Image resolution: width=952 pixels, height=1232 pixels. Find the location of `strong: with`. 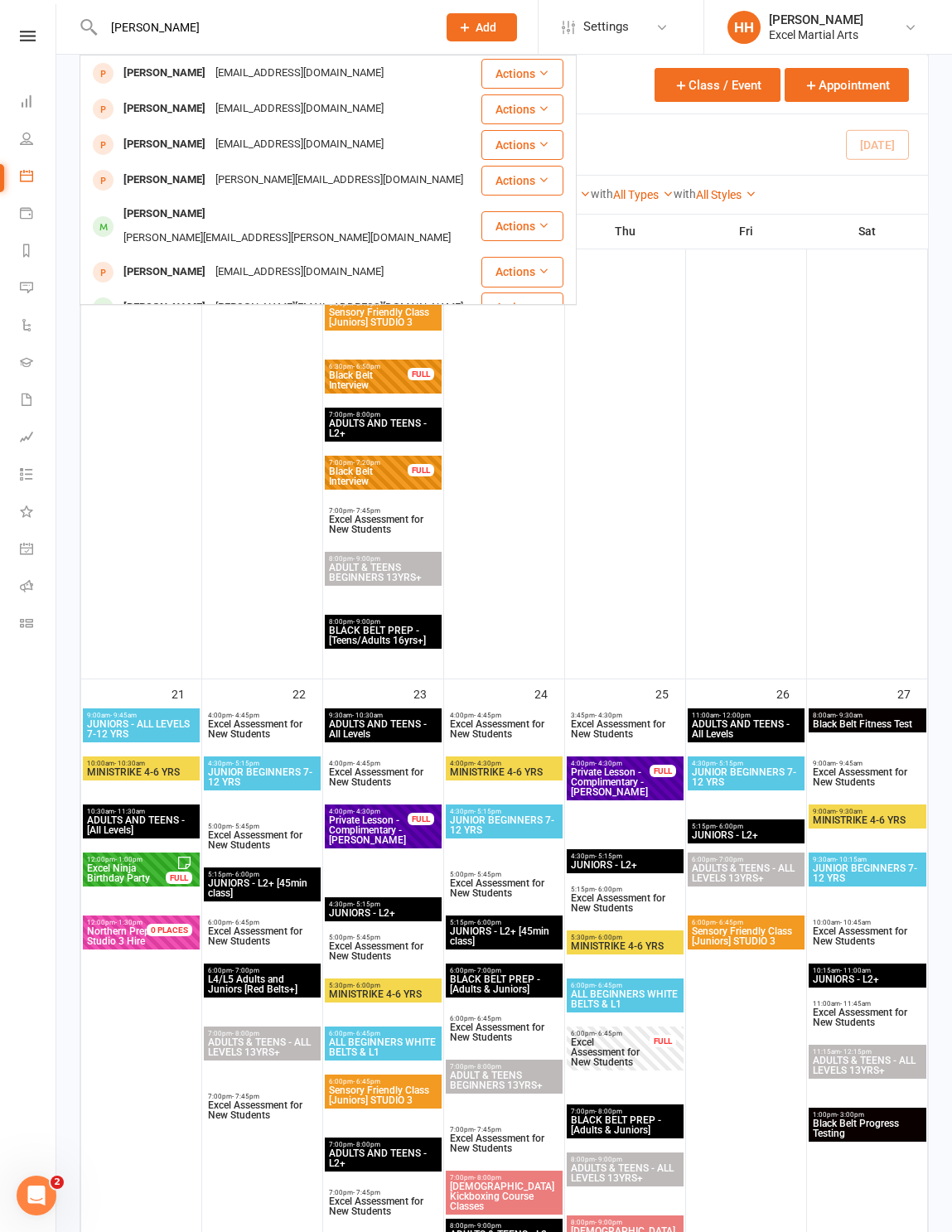

strong: with is located at coordinates (601, 194).